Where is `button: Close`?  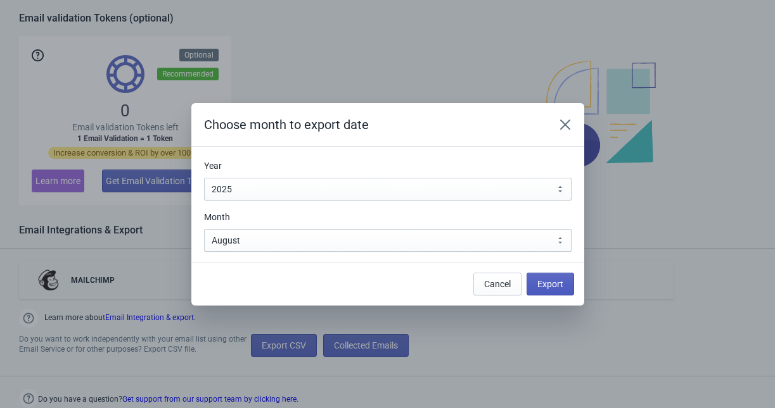 button: Close is located at coordinates (565, 125).